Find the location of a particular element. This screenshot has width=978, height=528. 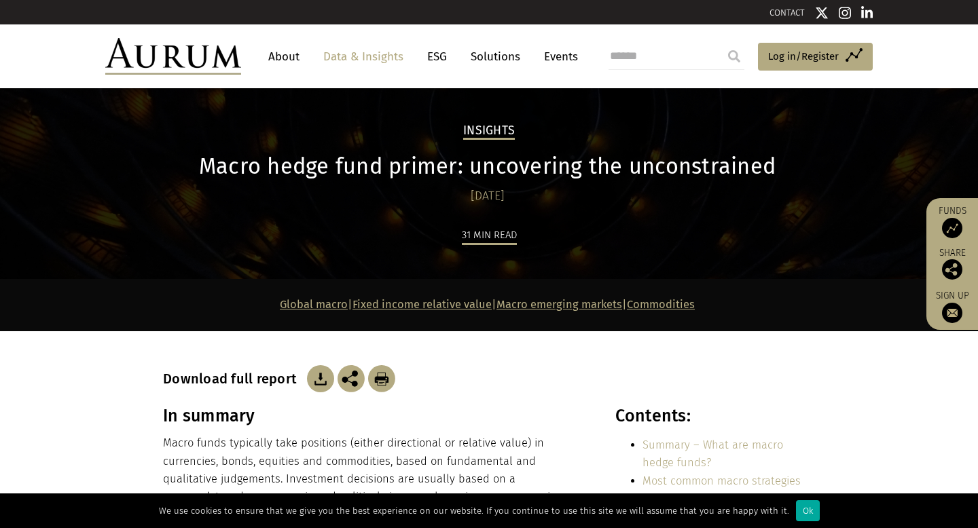

a: Events is located at coordinates (558, 56).